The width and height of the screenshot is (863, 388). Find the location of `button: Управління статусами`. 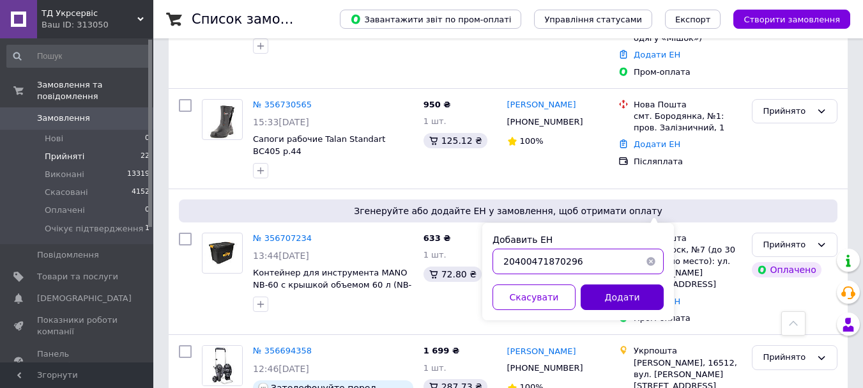

button: Управління статусами is located at coordinates (593, 19).